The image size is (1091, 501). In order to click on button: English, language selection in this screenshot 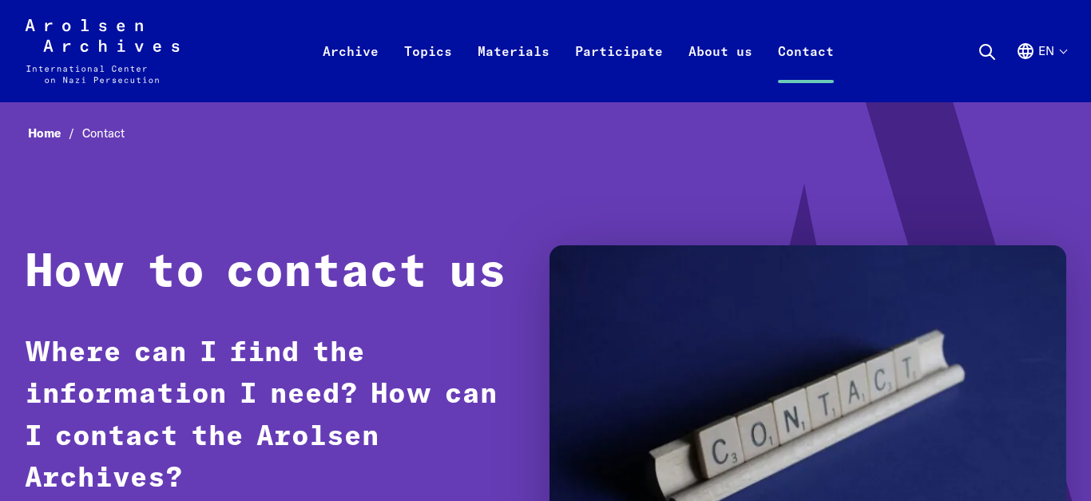, I will do `click(1041, 70)`.